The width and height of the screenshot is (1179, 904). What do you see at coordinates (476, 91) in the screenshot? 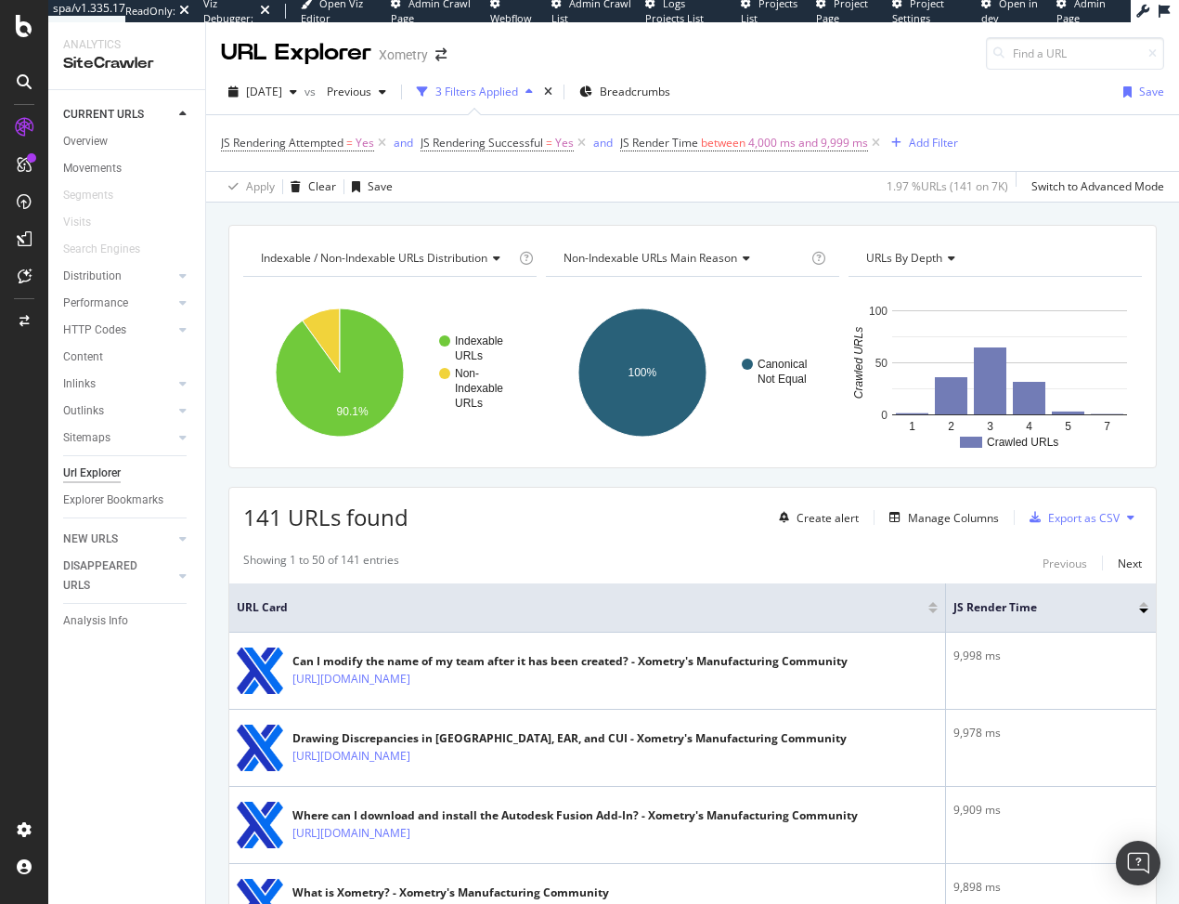
I see `div: 3 Filters Applied` at bounding box center [476, 91].